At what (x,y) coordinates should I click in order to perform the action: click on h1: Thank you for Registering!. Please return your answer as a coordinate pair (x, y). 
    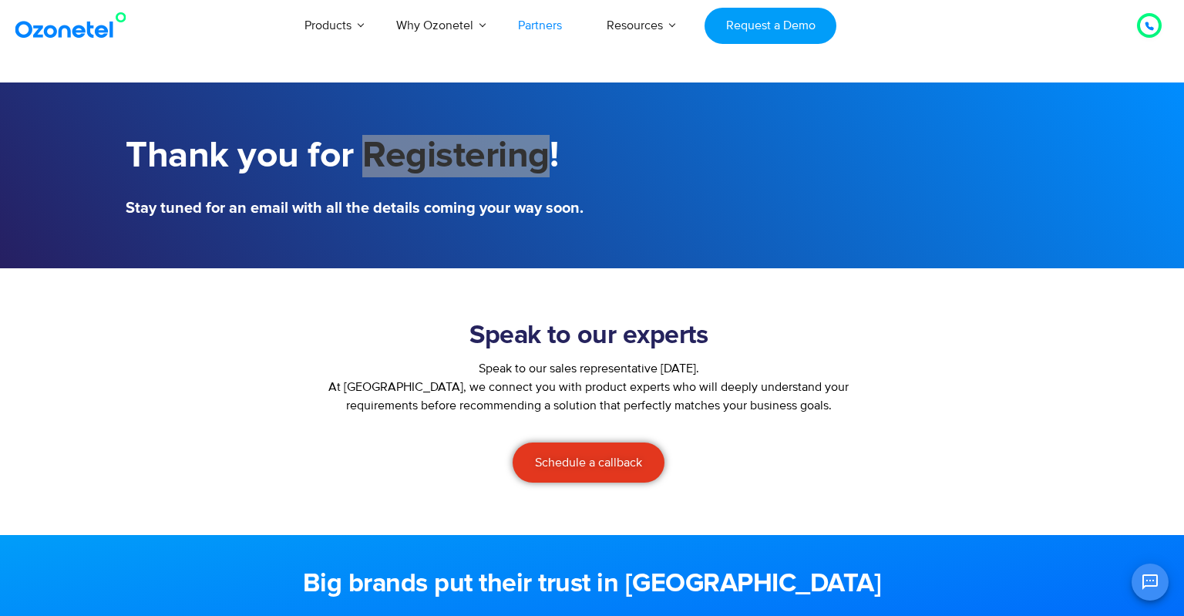
    Looking at the image, I should click on (355, 156).